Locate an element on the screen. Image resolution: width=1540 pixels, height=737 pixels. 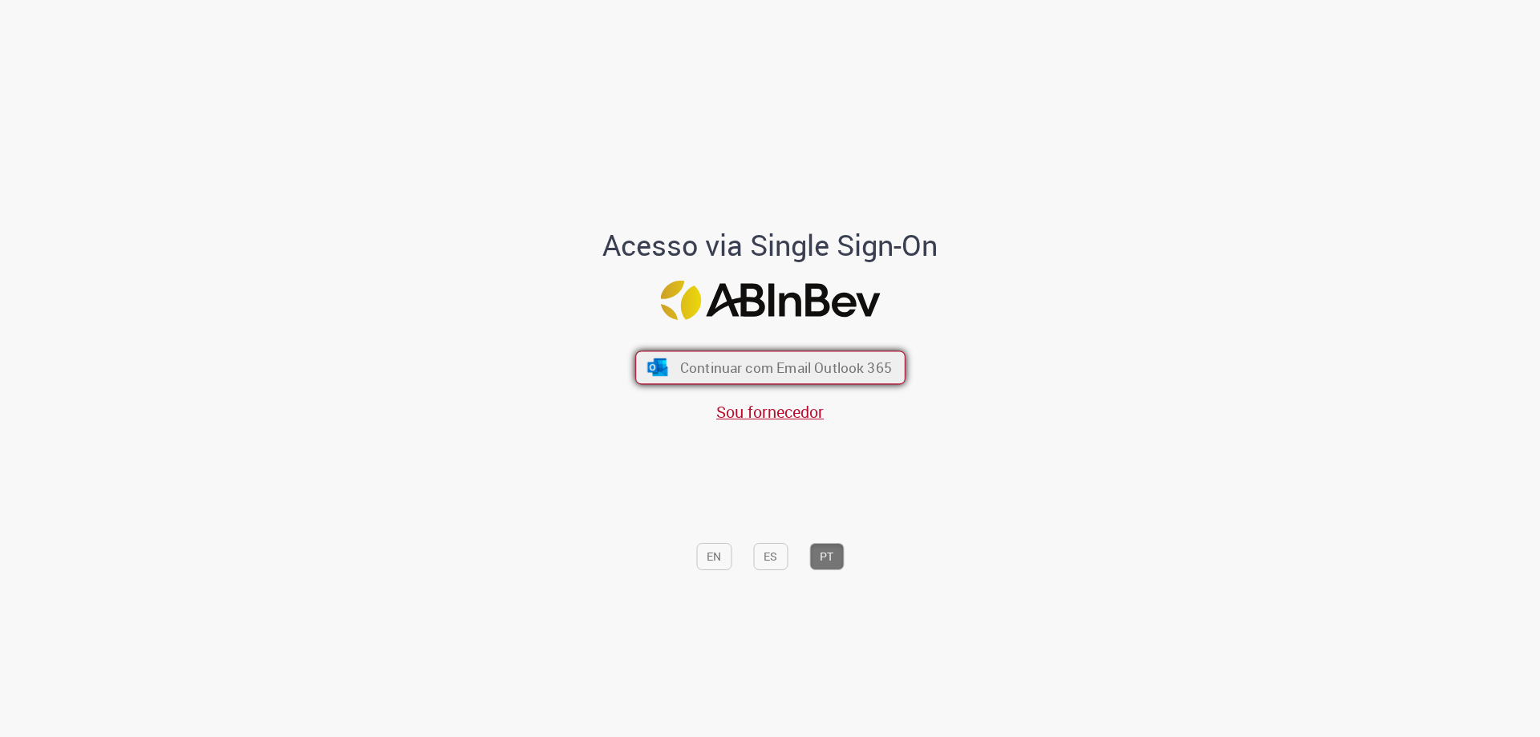
button: EN is located at coordinates (714, 557).